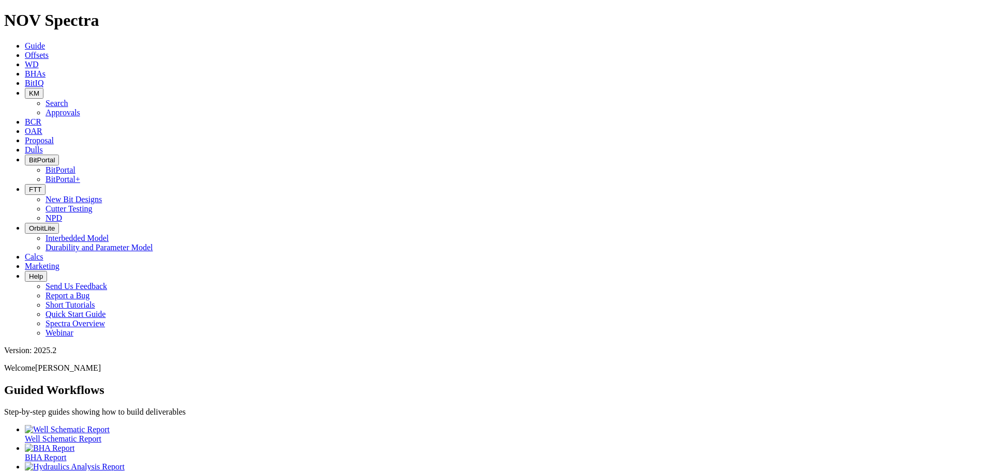 This screenshot has width=993, height=471. What do you see at coordinates (75, 323) in the screenshot?
I see `a: Spectra Overview` at bounding box center [75, 323].